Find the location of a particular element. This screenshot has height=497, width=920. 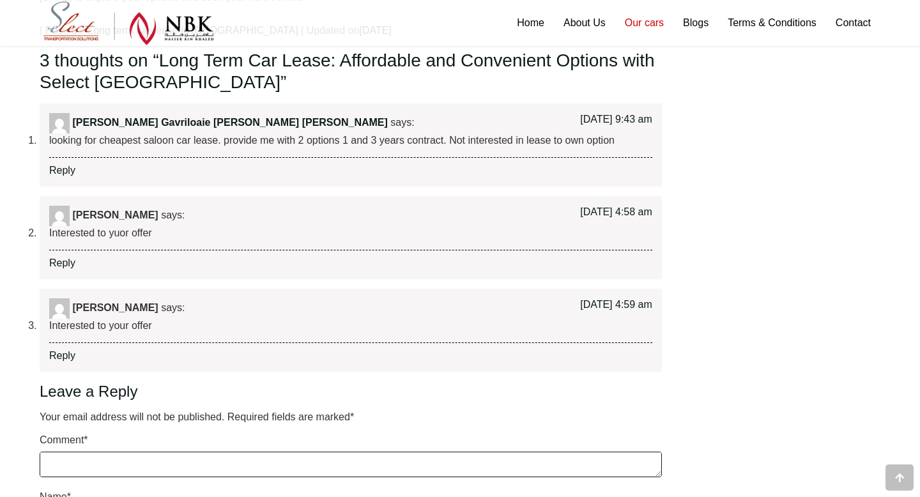

p: Interested to yuor offer is located at coordinates (351, 233).